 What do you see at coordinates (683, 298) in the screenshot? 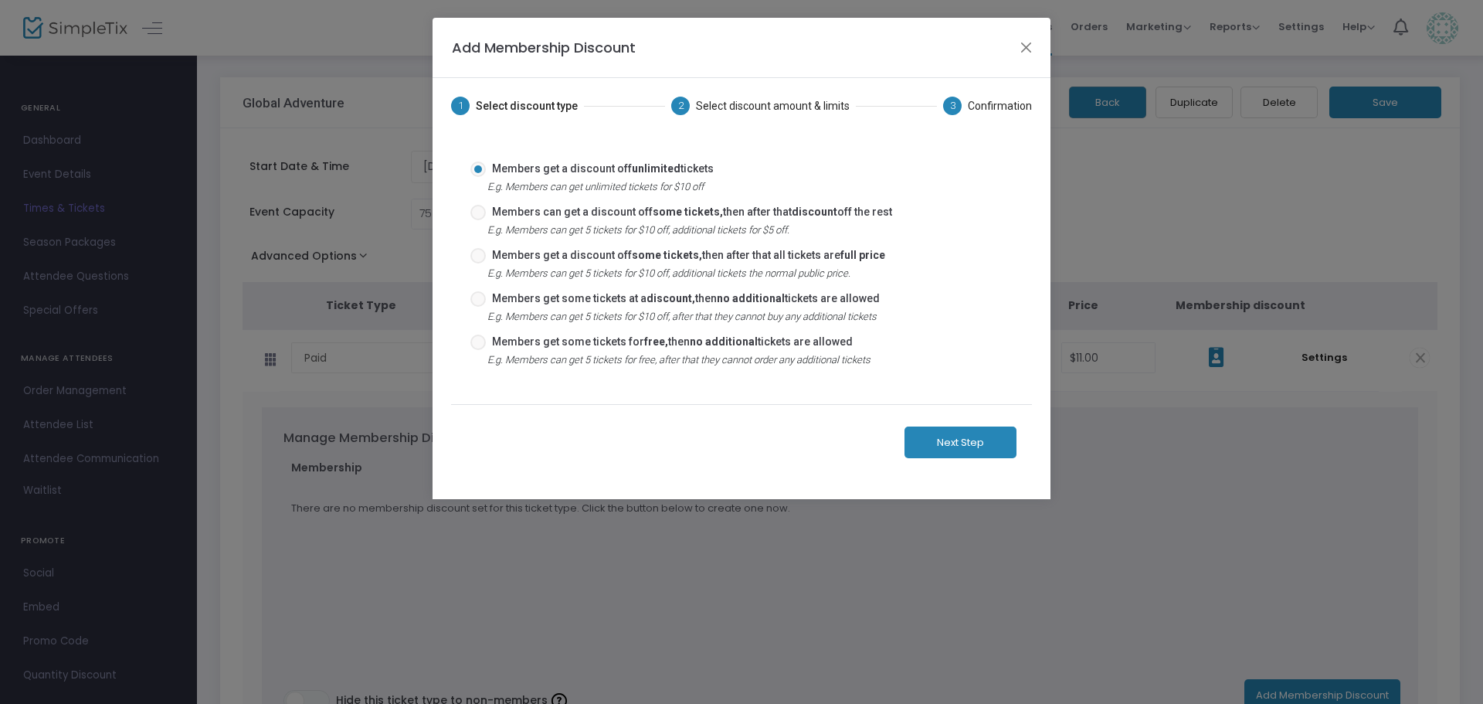
I see `span: Members get some tickets at a then tickets are allowed` at bounding box center [683, 298].